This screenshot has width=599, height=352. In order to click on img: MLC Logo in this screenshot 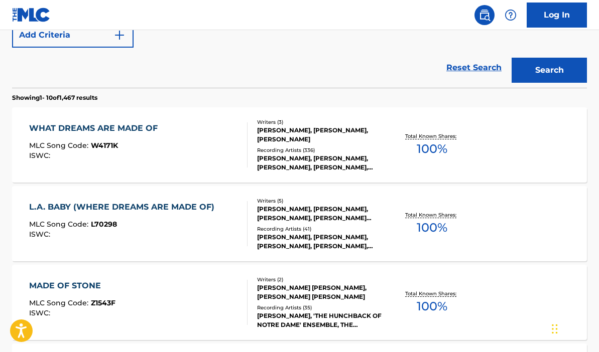, I will do `click(31, 15)`.